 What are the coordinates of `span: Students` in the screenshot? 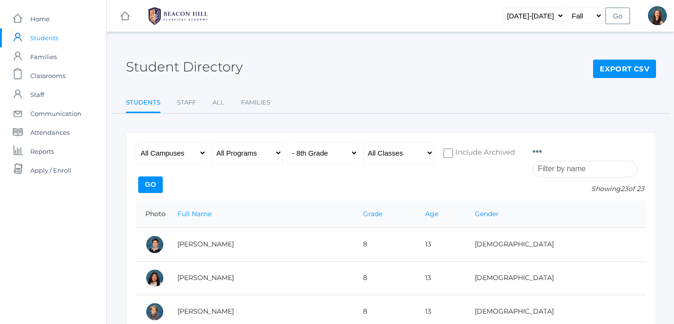 It's located at (44, 38).